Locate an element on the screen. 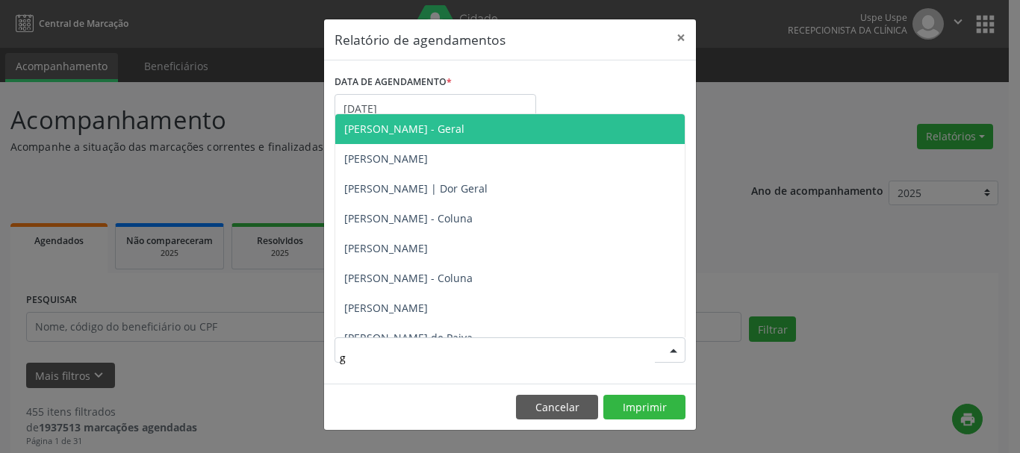 This screenshot has height=453, width=1020. h5: Relatório de agendamentos is located at coordinates (420, 40).